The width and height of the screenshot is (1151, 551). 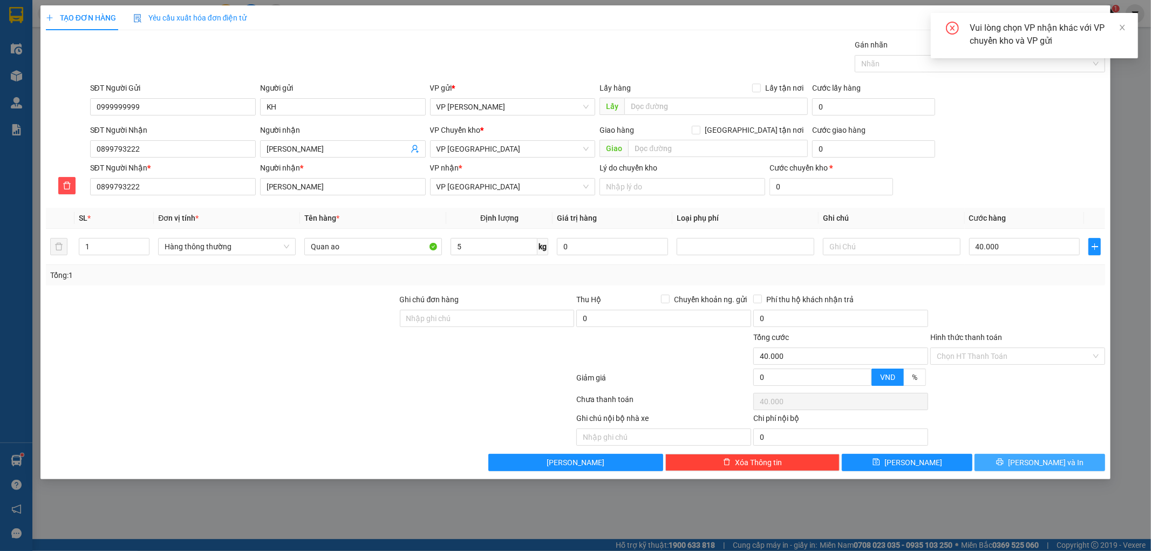 What do you see at coordinates (892, 247) in the screenshot?
I see `input: Ghi Chú` at bounding box center [892, 247].